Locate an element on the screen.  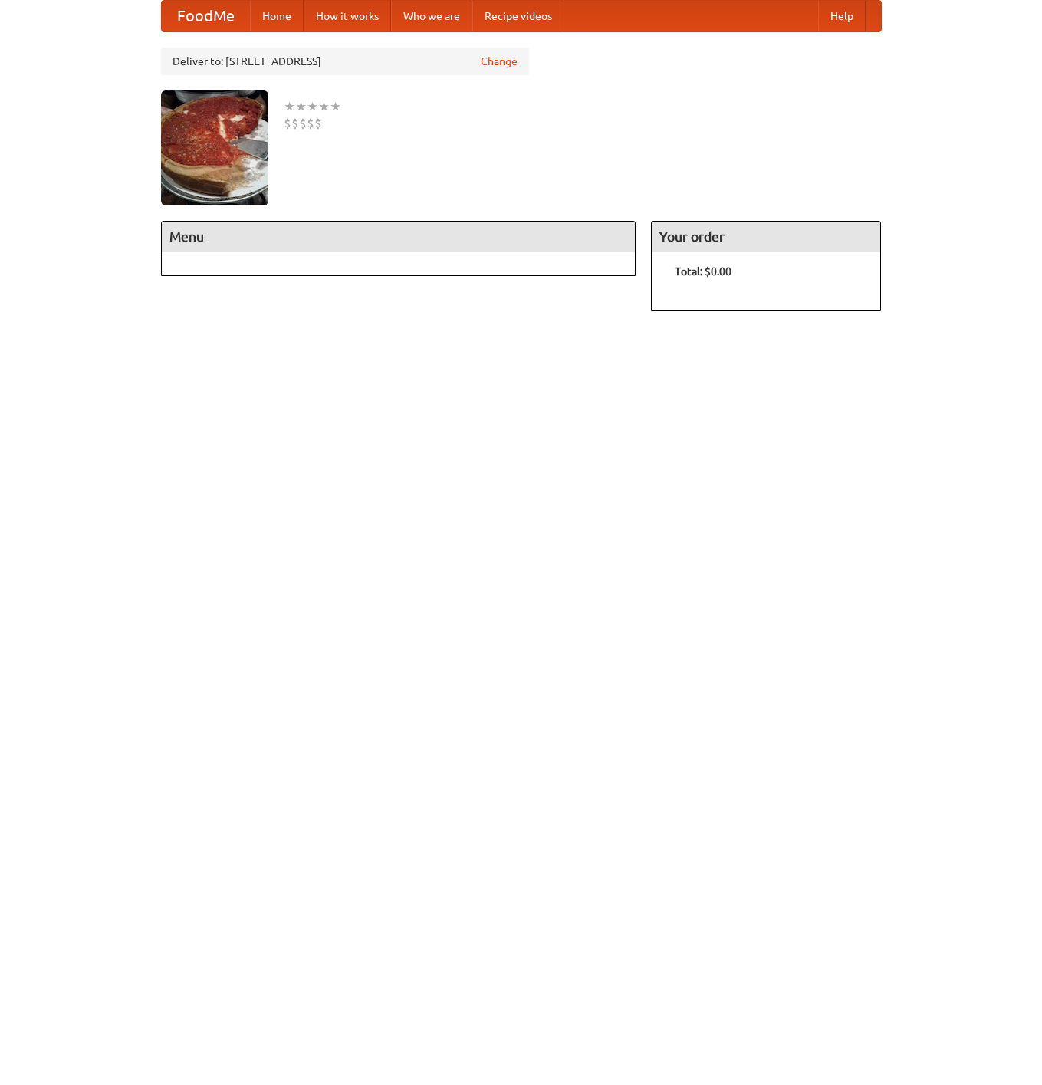
a: Change is located at coordinates (499, 61).